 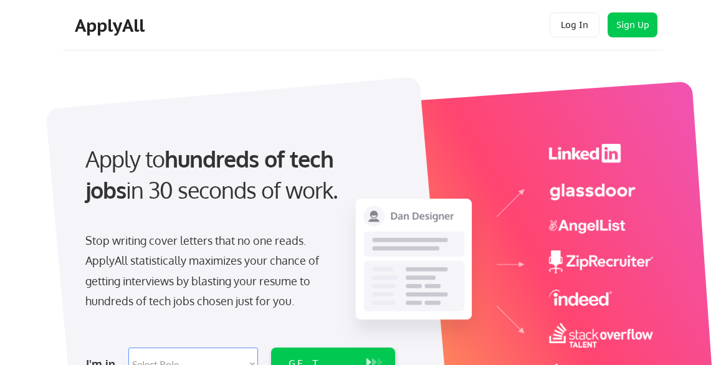 What do you see at coordinates (112, 26) in the screenshot?
I see `div: ApplyAll` at bounding box center [112, 26].